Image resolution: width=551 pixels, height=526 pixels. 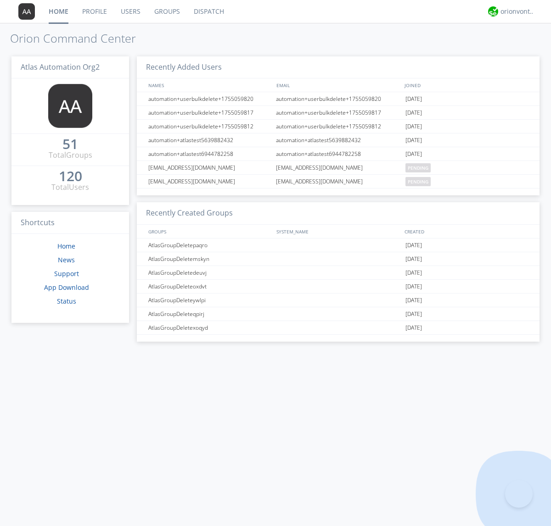 What do you see at coordinates (70, 187) in the screenshot?
I see `div: Total Users` at bounding box center [70, 187].